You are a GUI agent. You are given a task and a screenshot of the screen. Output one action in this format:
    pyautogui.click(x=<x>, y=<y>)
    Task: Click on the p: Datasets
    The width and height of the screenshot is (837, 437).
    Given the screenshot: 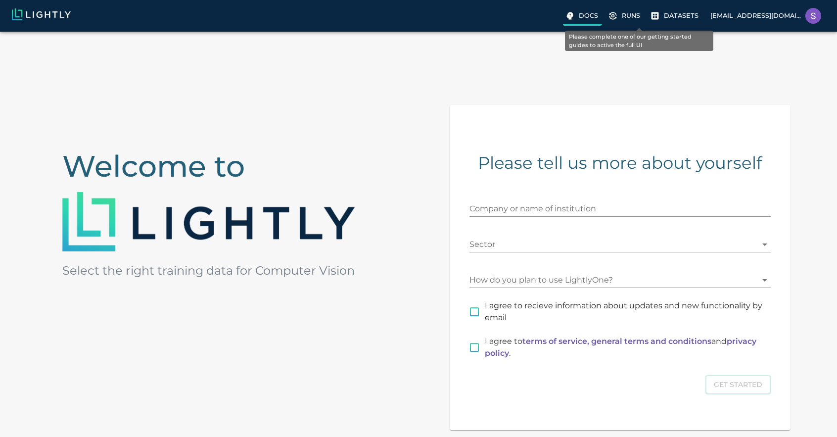 What is the action you would take?
    pyautogui.click(x=681, y=15)
    